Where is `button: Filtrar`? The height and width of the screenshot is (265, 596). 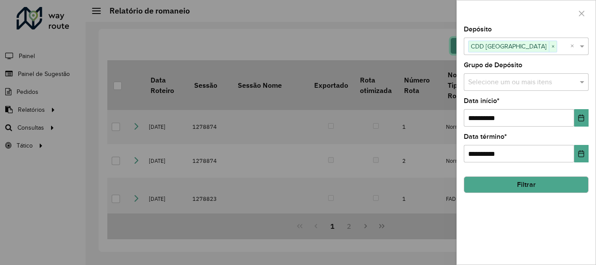 button: Filtrar is located at coordinates (526, 184).